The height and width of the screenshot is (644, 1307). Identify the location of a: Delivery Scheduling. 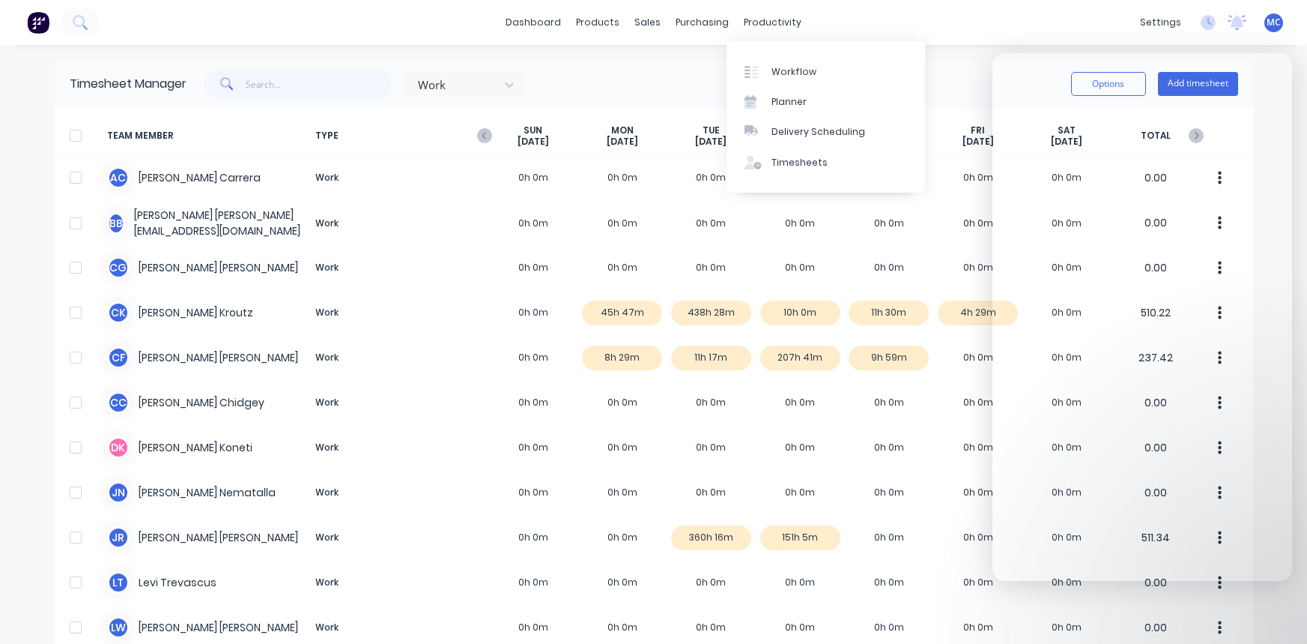
(826, 132).